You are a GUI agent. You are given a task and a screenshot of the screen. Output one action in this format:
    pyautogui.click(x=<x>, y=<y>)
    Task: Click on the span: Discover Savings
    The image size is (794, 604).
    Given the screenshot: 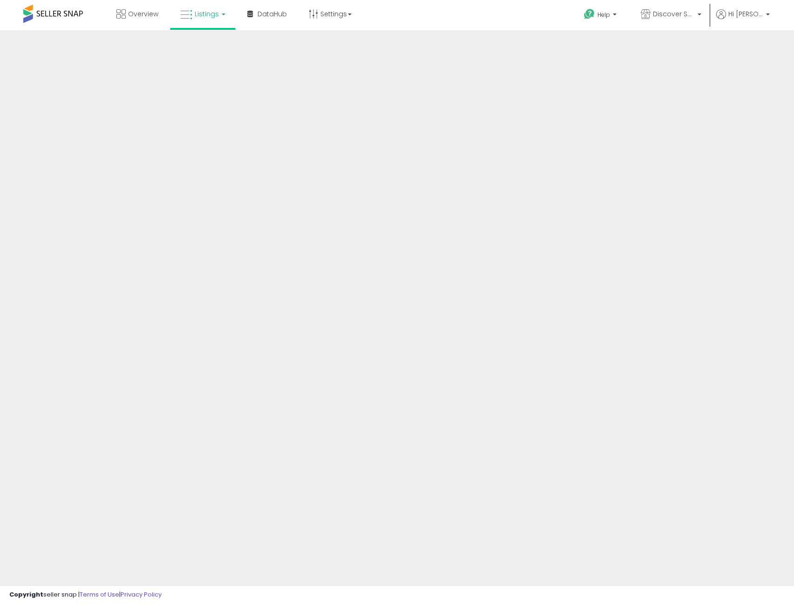 What is the action you would take?
    pyautogui.click(x=674, y=14)
    